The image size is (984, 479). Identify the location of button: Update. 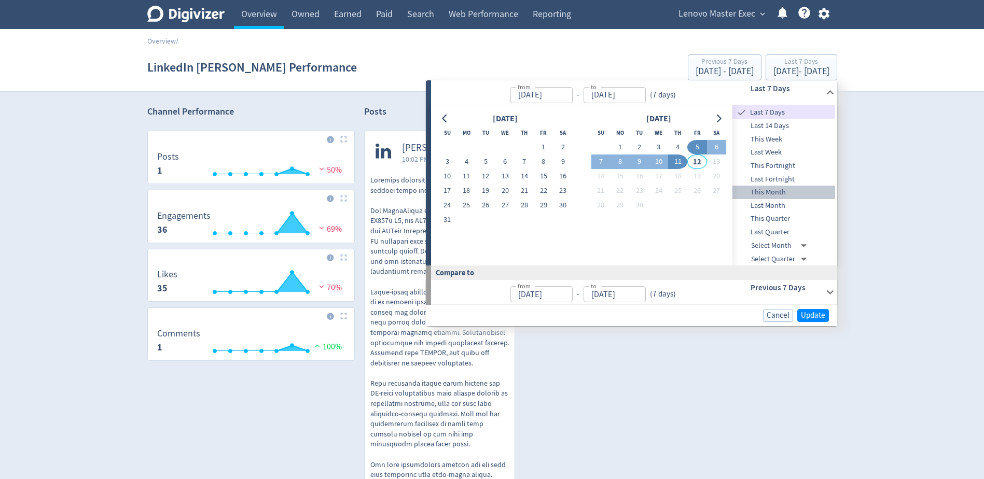
(813, 315).